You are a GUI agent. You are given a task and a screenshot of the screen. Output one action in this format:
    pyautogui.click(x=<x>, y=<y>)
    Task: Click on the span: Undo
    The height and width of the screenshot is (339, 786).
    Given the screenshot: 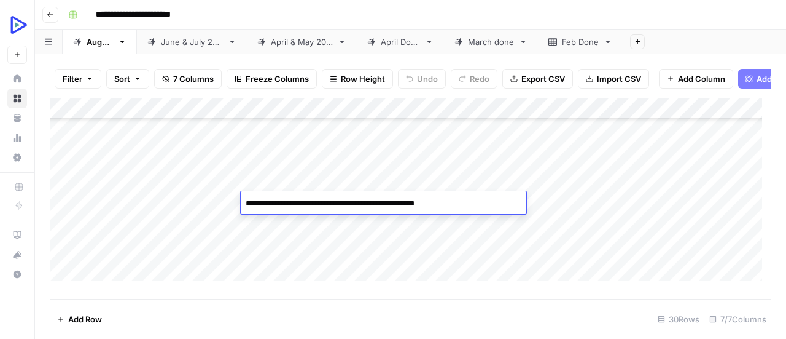 What is the action you would take?
    pyautogui.click(x=428, y=79)
    